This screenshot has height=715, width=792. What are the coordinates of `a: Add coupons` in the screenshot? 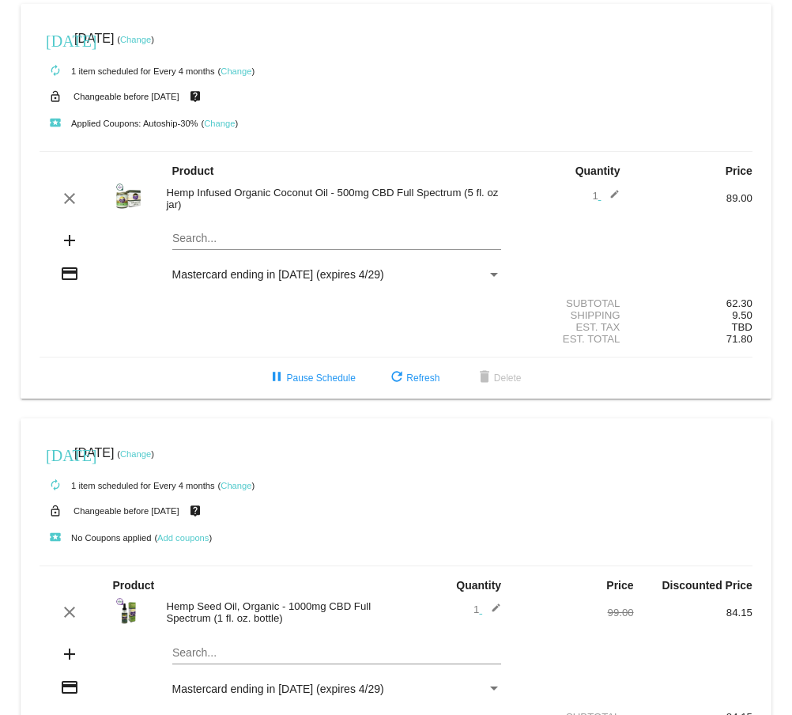 It's located at (183, 538).